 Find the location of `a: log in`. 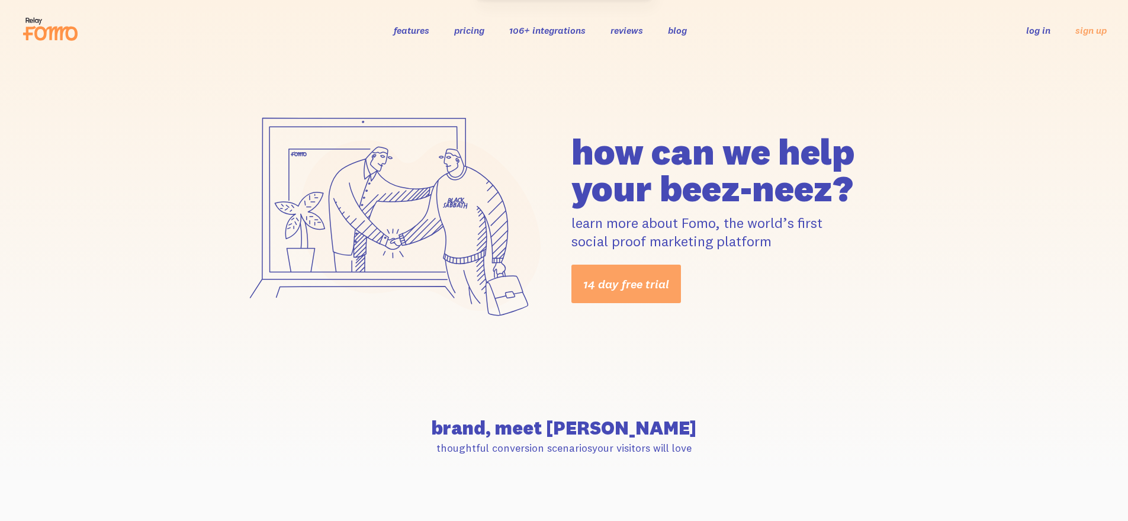

a: log in is located at coordinates (1038, 30).